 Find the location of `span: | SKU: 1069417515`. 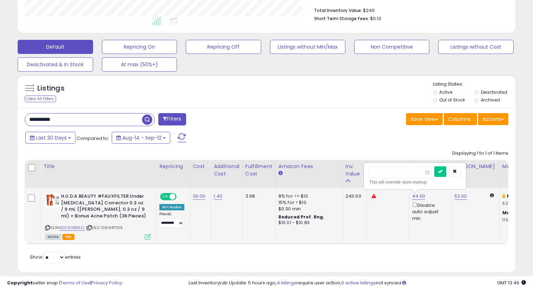

span: | SKU: 1069417515 is located at coordinates (104, 228).